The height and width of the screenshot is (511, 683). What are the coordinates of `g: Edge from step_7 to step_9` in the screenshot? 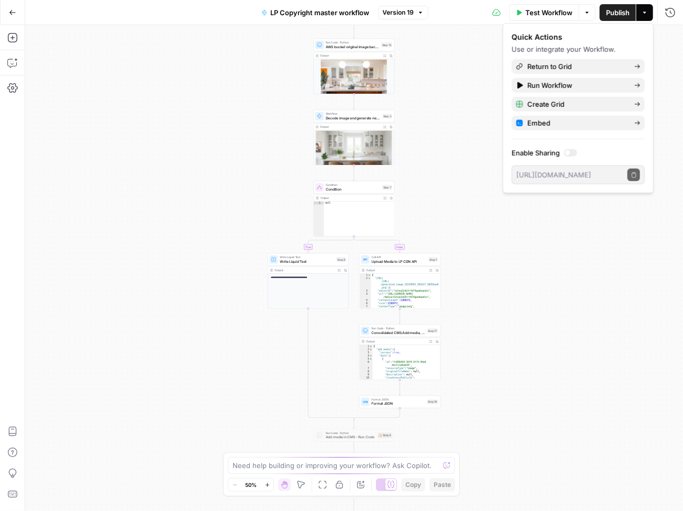 It's located at (330, 244).